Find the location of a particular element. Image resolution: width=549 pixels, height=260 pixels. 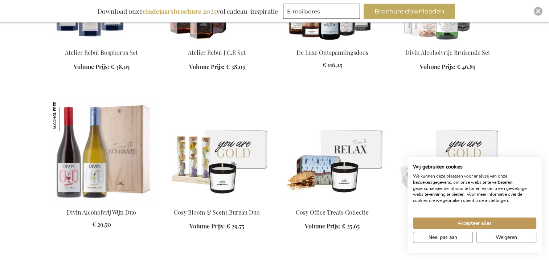

a: Cosy Bloom & Scent Bureau Duo is located at coordinates (217, 212).